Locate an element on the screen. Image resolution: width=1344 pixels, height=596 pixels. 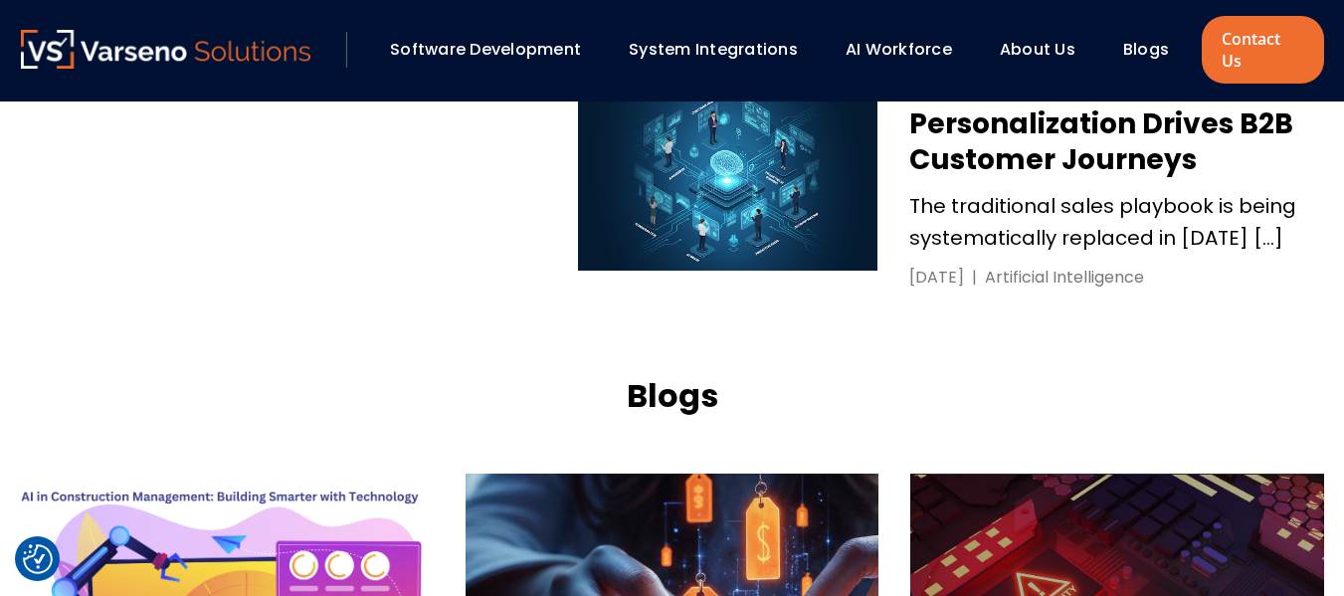
a: Varseno Solutions – Product Engineering & IT Services is located at coordinates (166, 50).